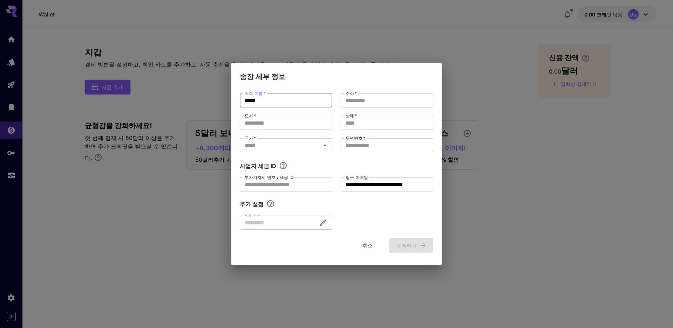 The width and height of the screenshot is (673, 328). What do you see at coordinates (249, 138) in the screenshot?
I see `font: 국가` at bounding box center [249, 138].